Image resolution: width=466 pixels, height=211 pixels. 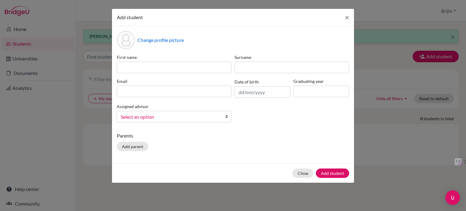 I want to click on label: Assigned advisor, so click(x=133, y=106).